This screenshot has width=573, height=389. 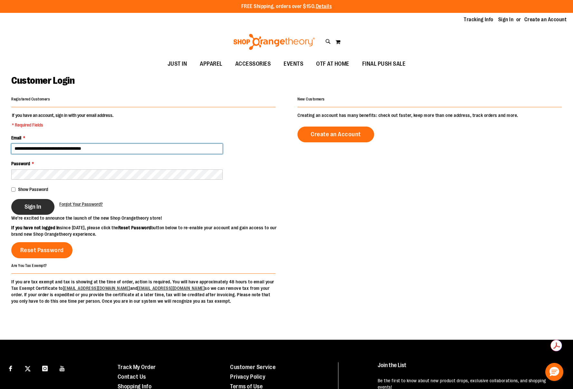 What do you see at coordinates (143, 291) in the screenshot?
I see `p: If you are tax exempt and tax is showing at the time of order, action is required. You will have ...` at bounding box center [143, 291].